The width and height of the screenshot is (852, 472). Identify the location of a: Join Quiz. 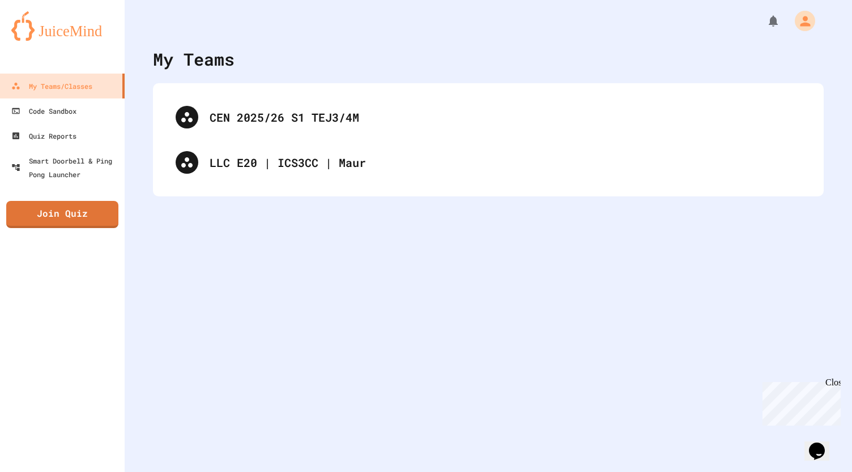
(62, 215).